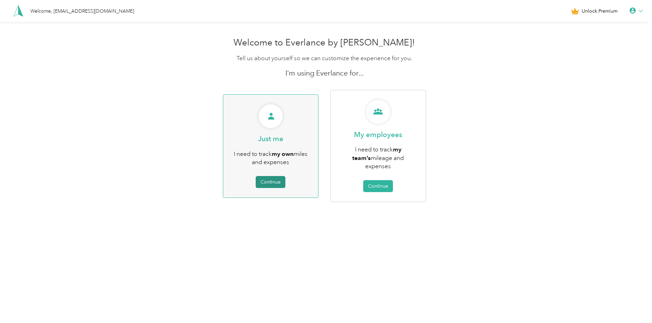 This screenshot has height=323, width=652. Describe the element at coordinates (599, 11) in the screenshot. I see `span: Unlock Premium` at that location.